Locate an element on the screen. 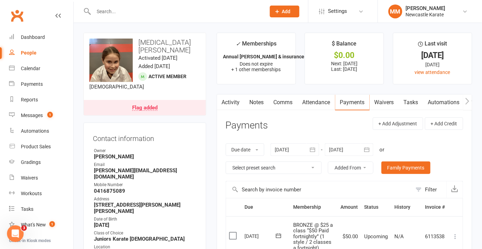  div: Last visit is located at coordinates (433, 46).